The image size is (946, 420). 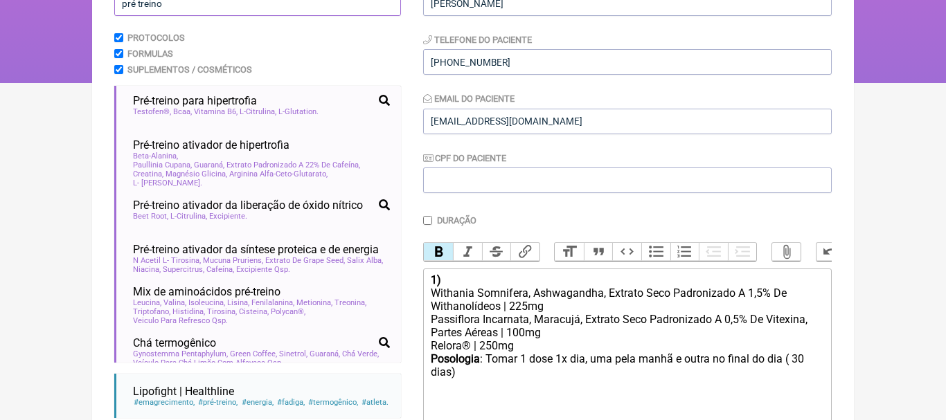 I want to click on span: Excipiente, so click(x=228, y=216).